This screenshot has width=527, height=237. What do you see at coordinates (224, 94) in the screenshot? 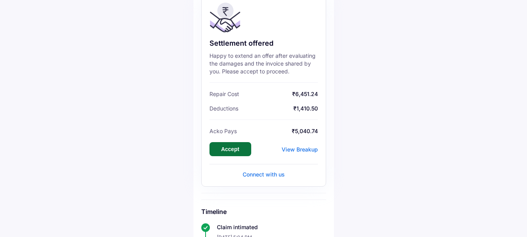
I see `span: Repair Cost` at bounding box center [224, 94].